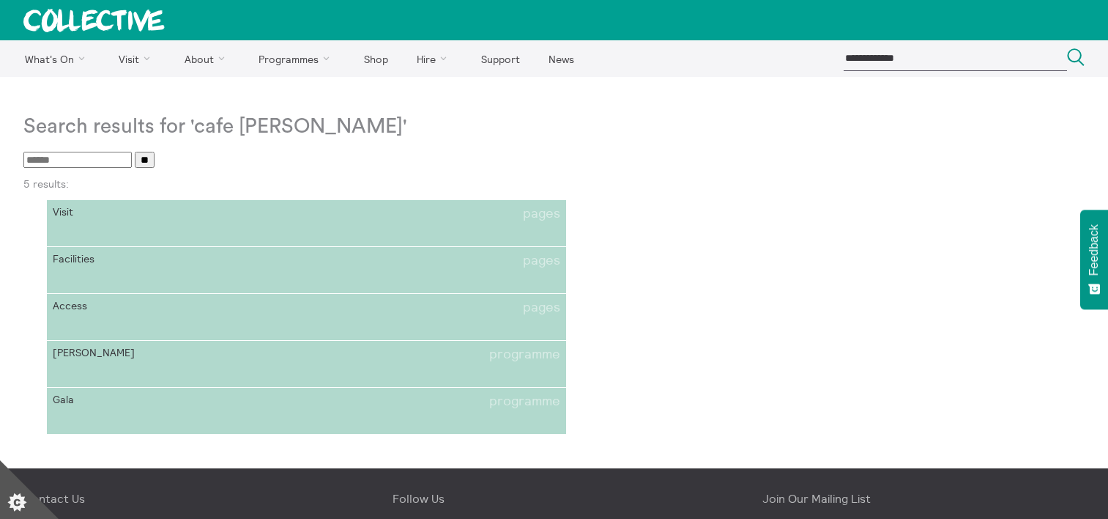  What do you see at coordinates (500, 59) in the screenshot?
I see `a: Support` at bounding box center [500, 59].